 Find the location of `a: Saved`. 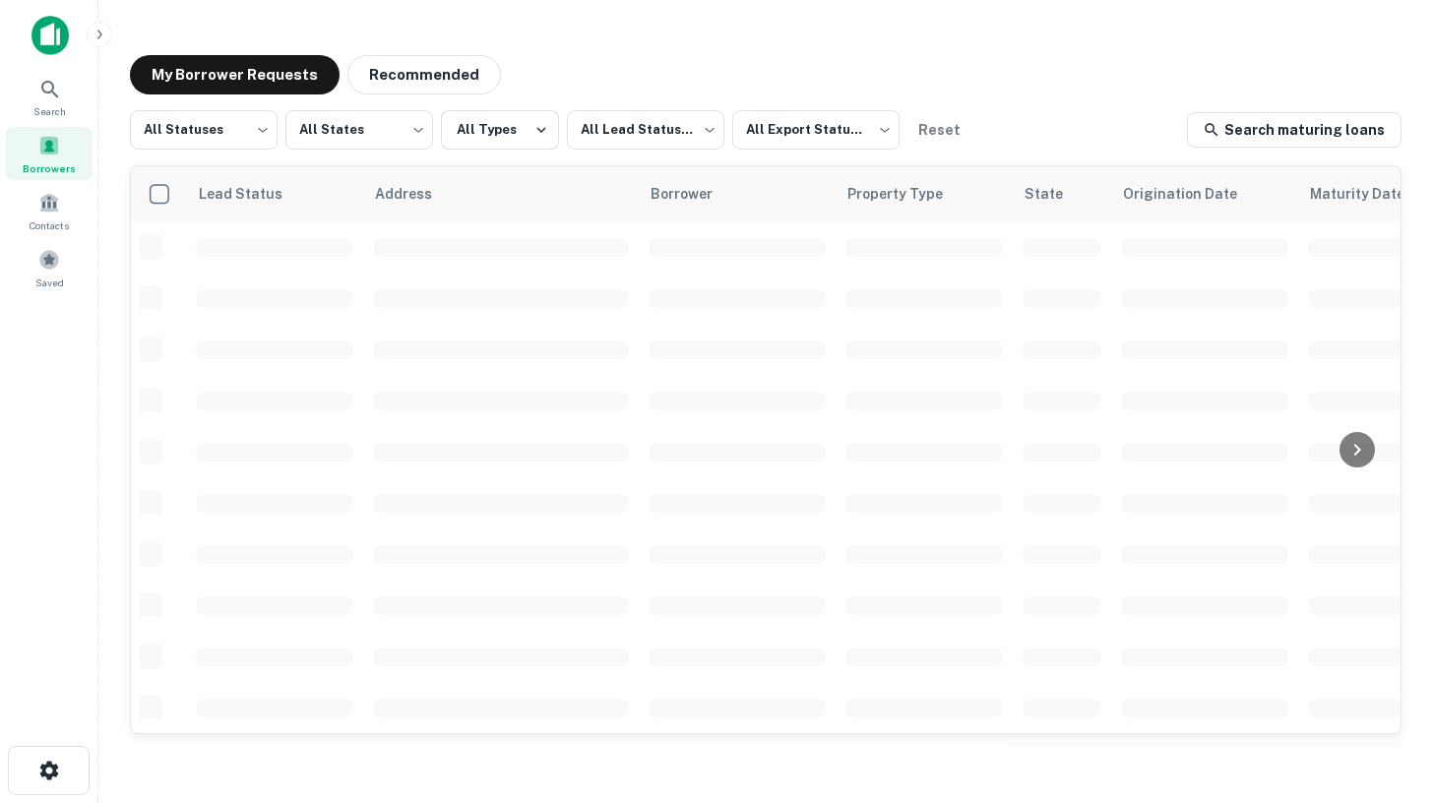

a: Saved is located at coordinates (49, 268).